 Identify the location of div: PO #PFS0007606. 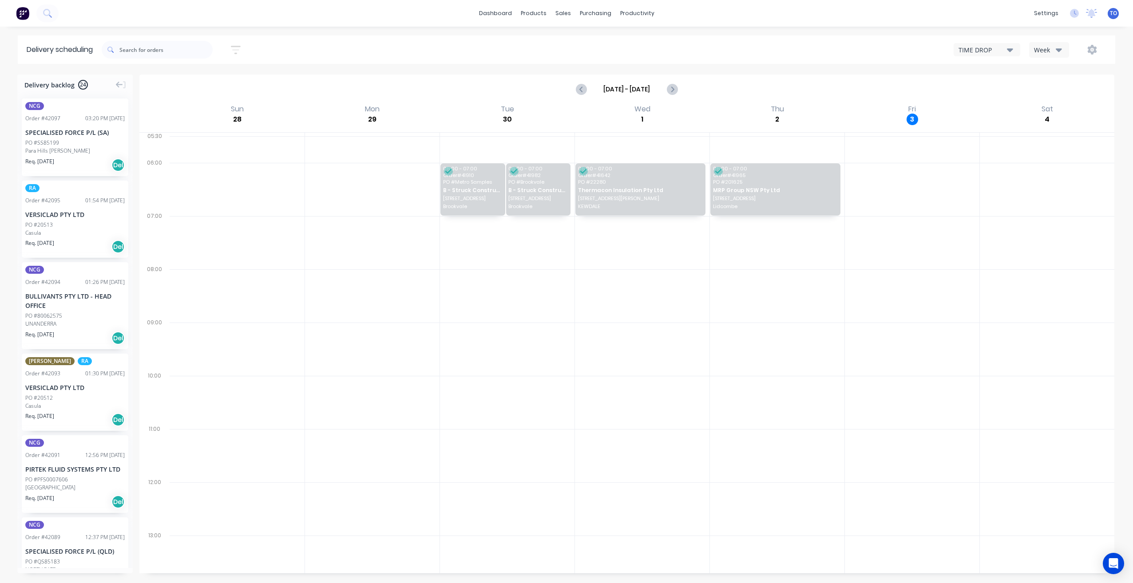
(47, 480).